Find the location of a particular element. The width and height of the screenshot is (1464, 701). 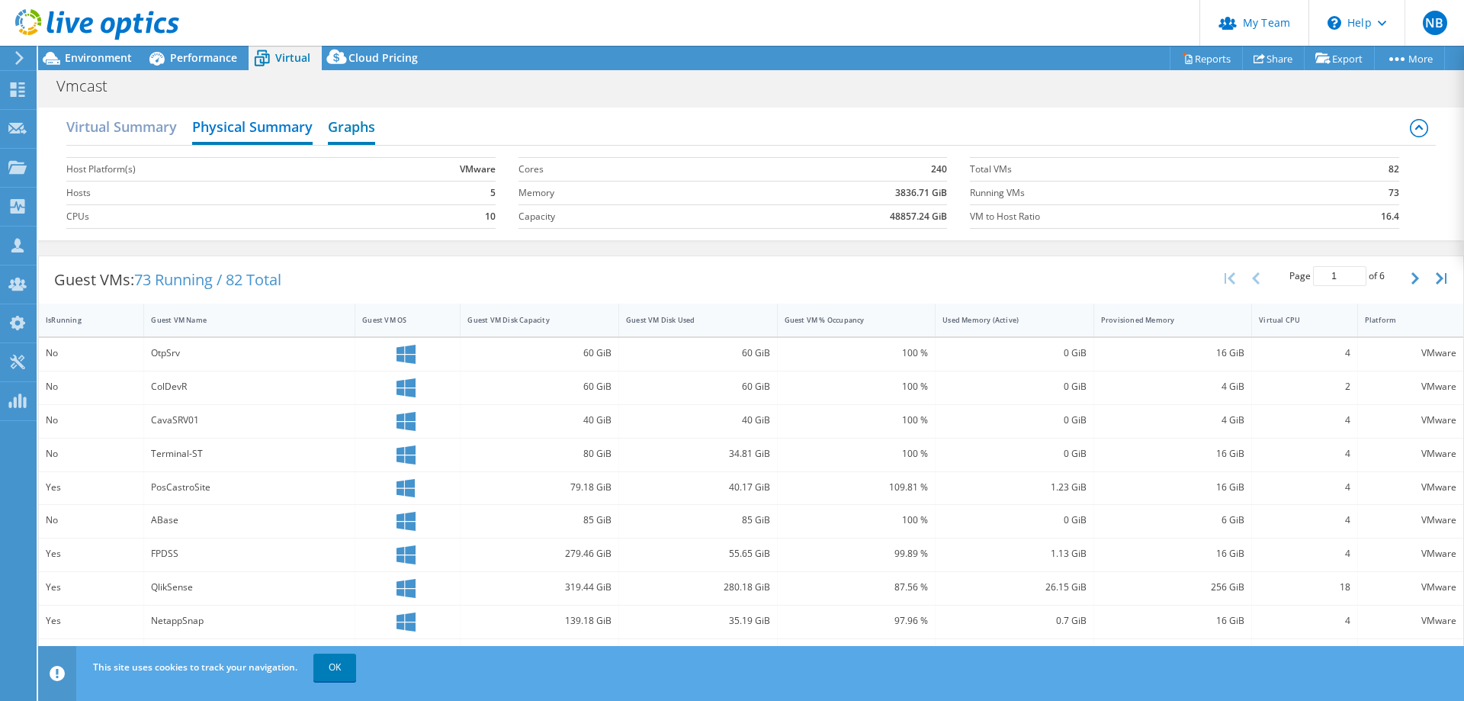

div: 34.81 GiB is located at coordinates (698, 454).